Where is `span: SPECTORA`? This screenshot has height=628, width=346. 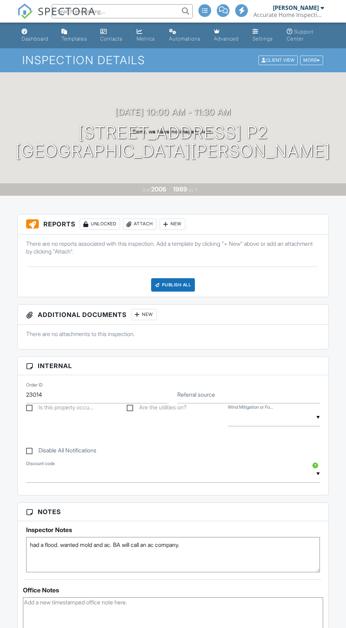
span: SPECTORA is located at coordinates (67, 11).